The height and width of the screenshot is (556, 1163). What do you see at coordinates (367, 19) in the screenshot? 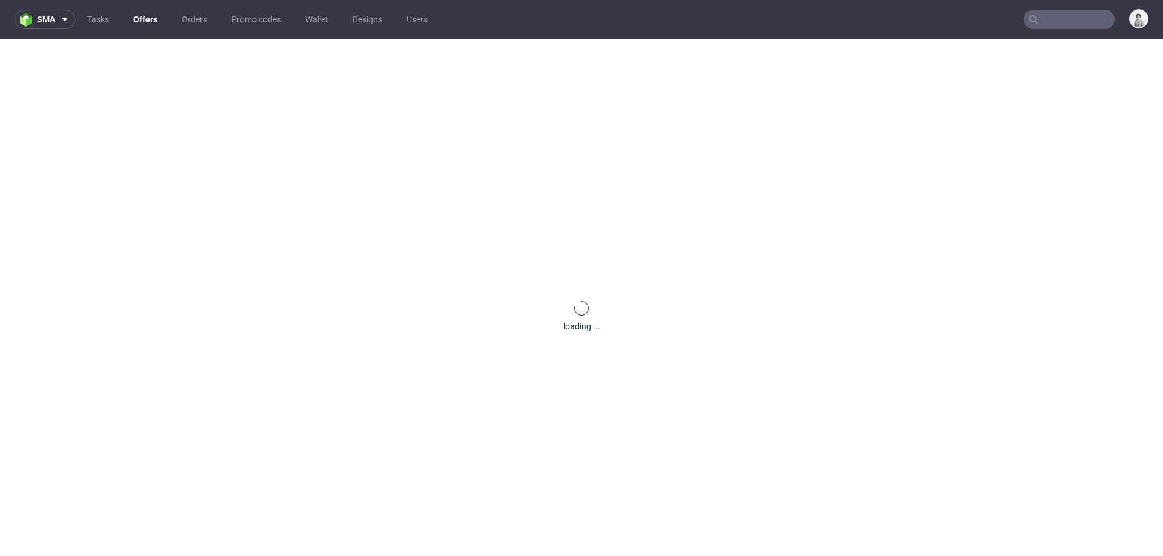
I see `a: Designs` at bounding box center [367, 19].